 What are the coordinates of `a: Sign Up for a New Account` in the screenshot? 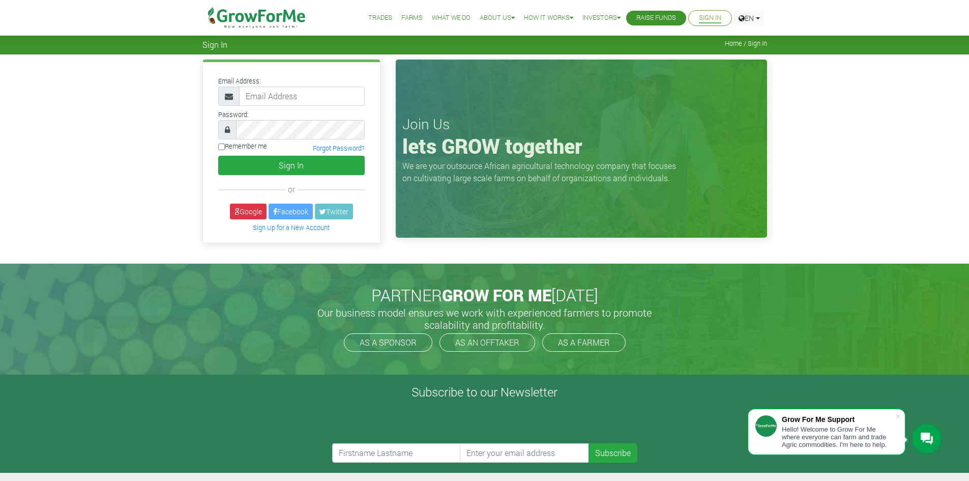 It's located at (291, 227).